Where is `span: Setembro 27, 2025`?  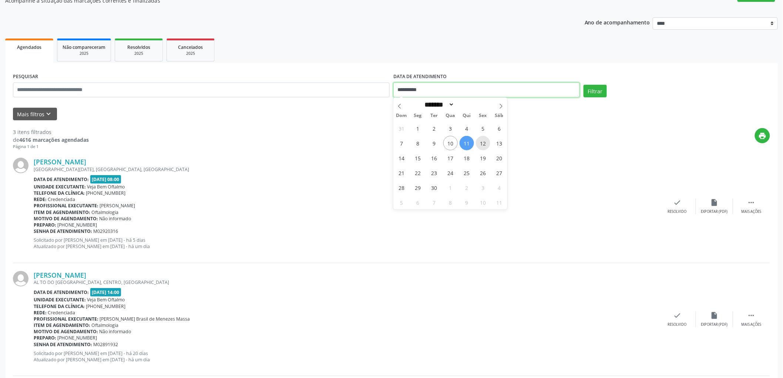
span: Setembro 27, 2025 is located at coordinates (499, 172).